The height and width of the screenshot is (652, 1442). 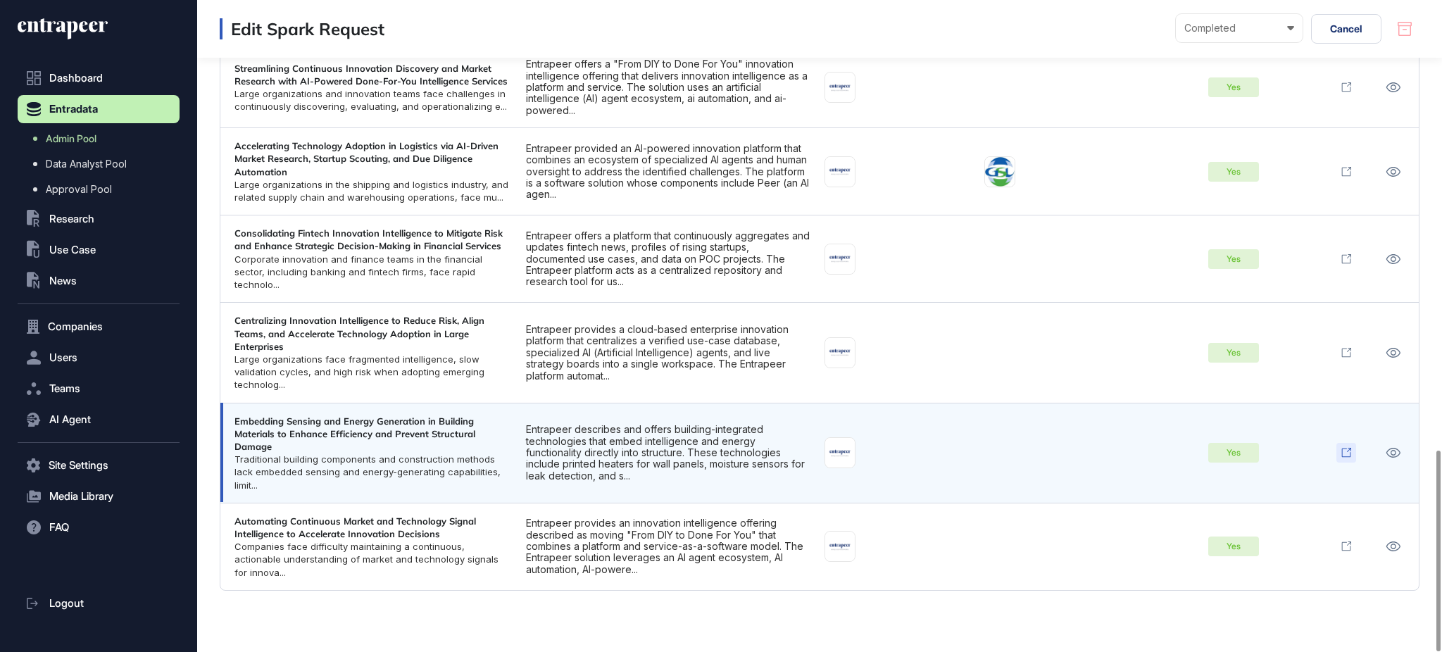 I want to click on div: Streamlining Continuous Innovation Discovery and Market Research with AI-Powered Done-For-You Int..., so click(x=373, y=75).